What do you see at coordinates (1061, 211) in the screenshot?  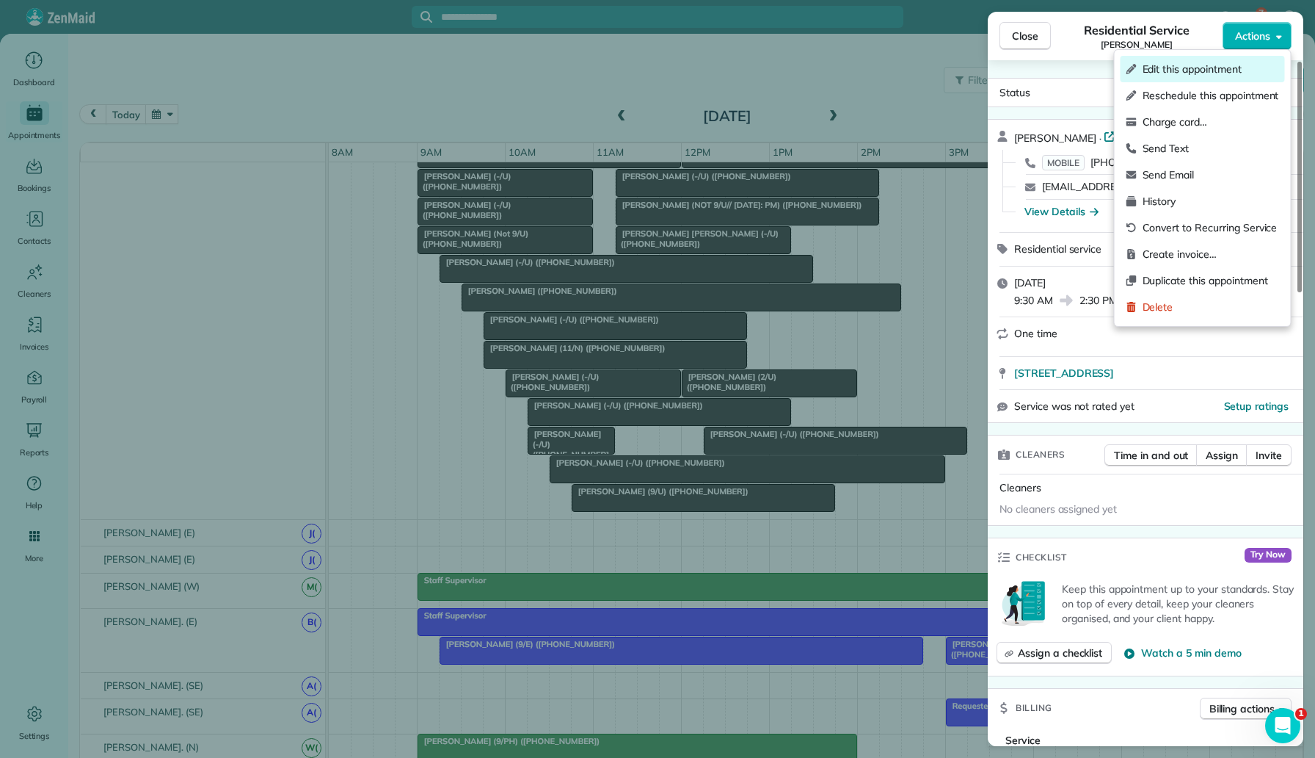 I see `div: View Details` at bounding box center [1061, 211].